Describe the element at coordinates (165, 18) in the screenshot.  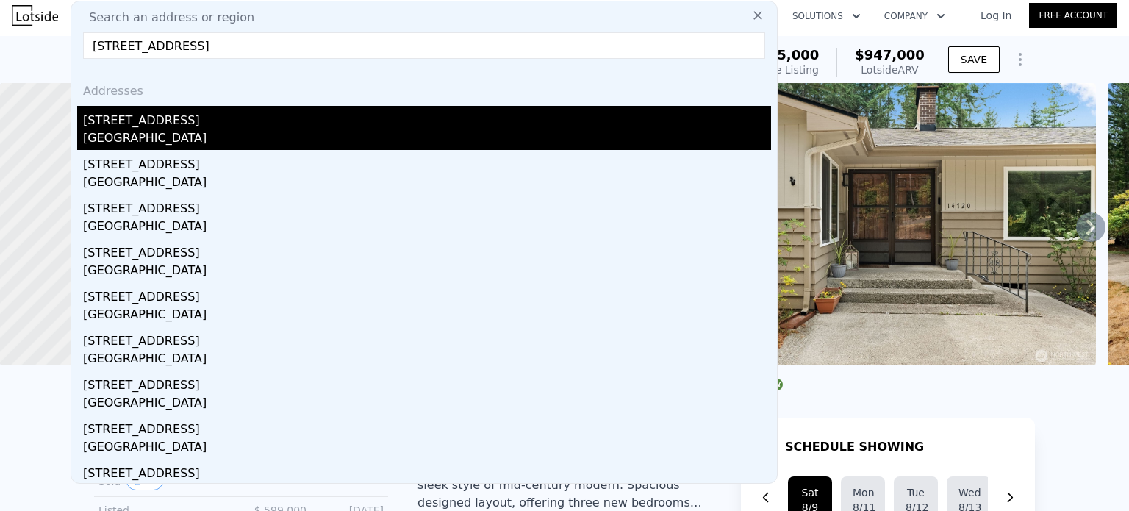
I see `span: Search an address or region` at that location.